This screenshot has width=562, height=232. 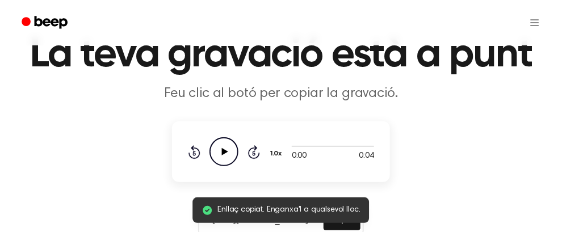 I want to click on font: La teva gravació està a punt, so click(x=281, y=55).